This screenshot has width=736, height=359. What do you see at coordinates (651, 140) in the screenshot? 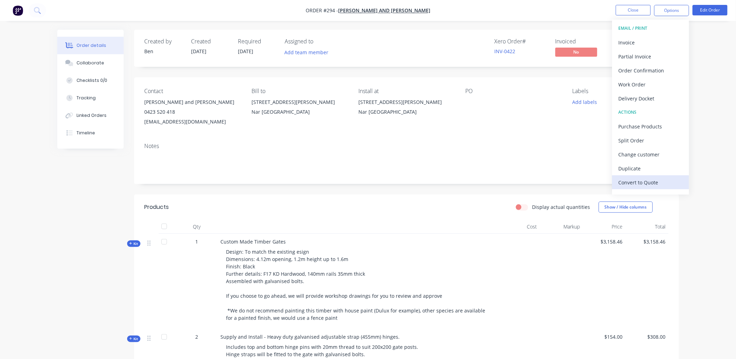
I see `div: Split Order` at bounding box center [651, 140].